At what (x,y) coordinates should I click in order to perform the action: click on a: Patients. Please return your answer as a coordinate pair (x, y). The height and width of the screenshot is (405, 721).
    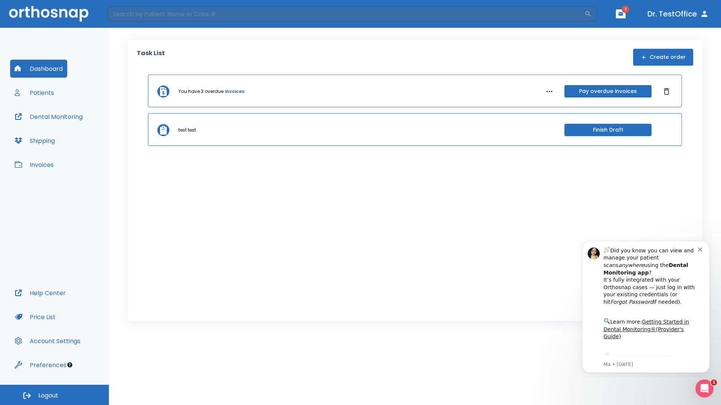
    Looking at the image, I should click on (34, 93).